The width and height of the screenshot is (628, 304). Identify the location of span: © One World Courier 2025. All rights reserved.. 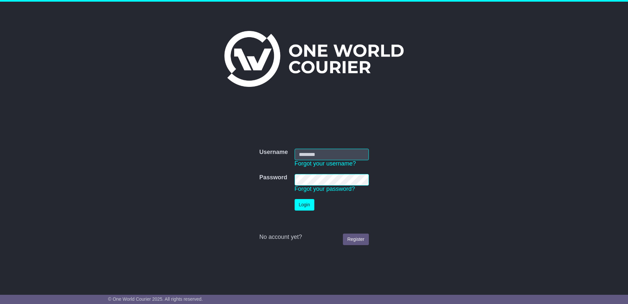
(155, 299).